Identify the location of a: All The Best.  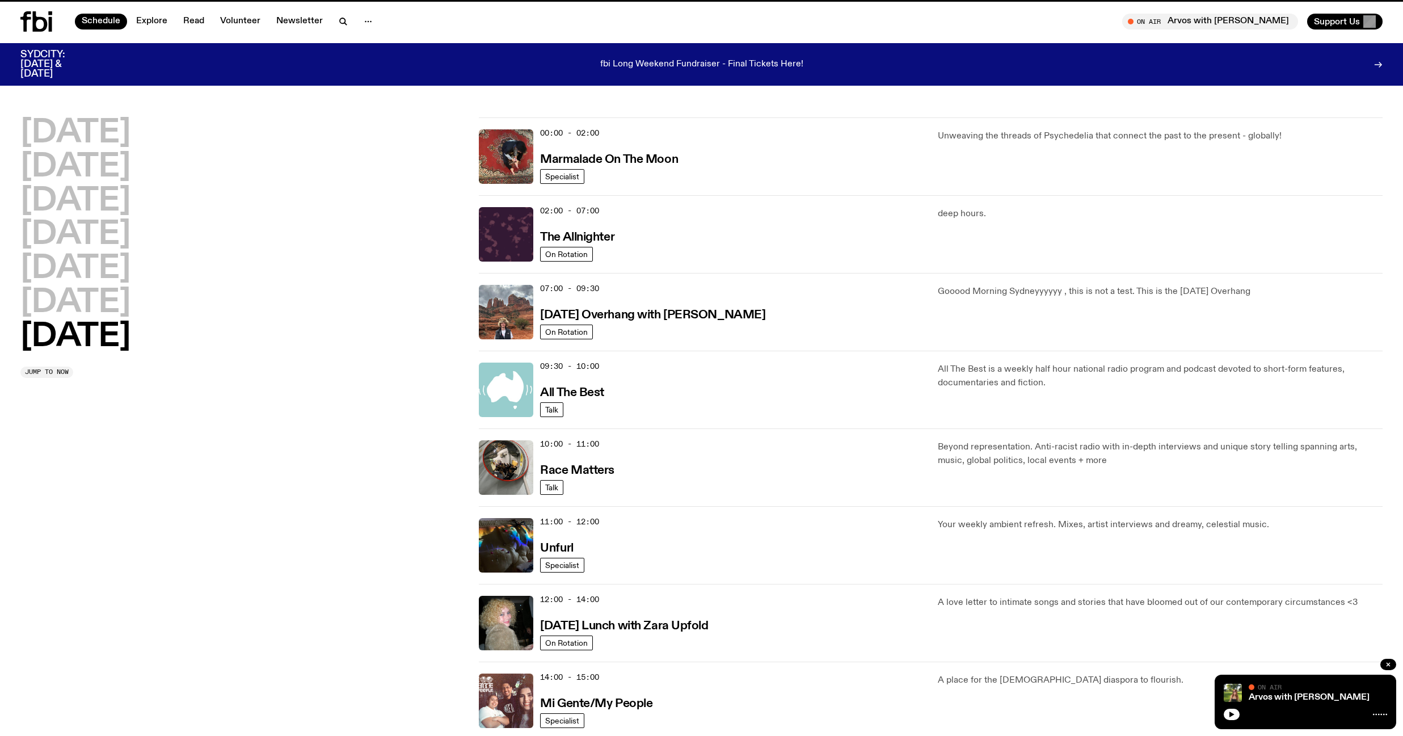
(572, 391).